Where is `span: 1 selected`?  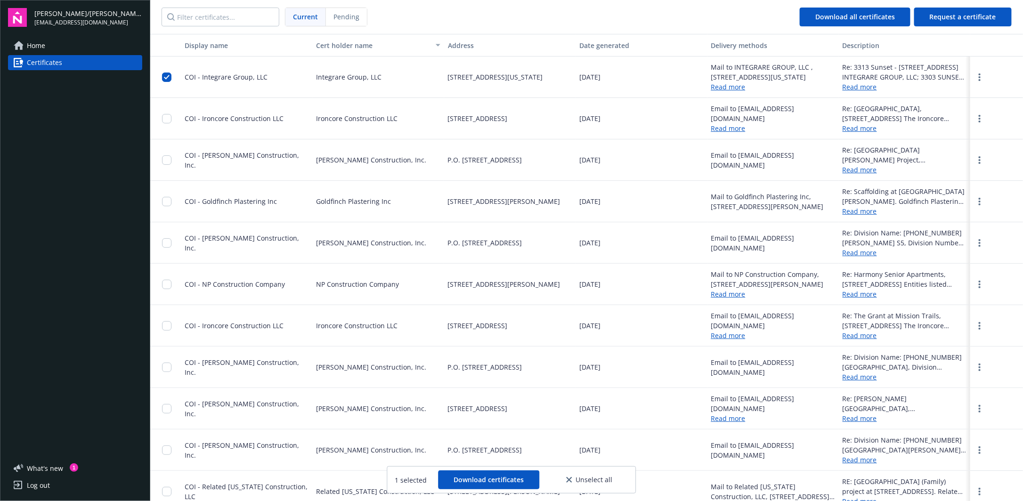
span: 1 selected is located at coordinates (411, 480).